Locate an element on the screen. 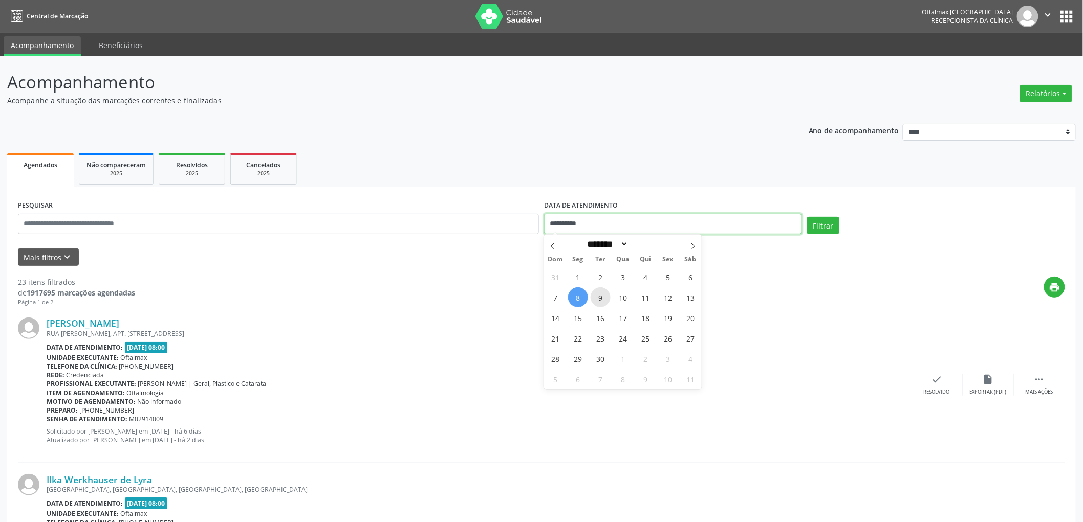  span: Não informado is located at coordinates (160, 402).